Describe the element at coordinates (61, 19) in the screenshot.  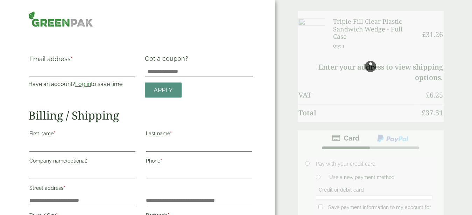
I see `img: GreenPak Supplies` at that location.